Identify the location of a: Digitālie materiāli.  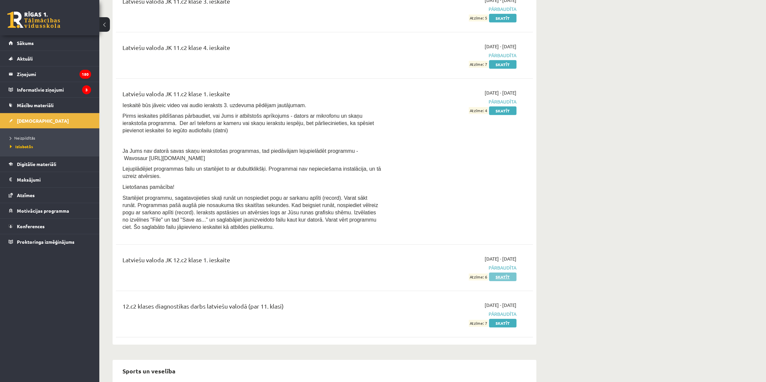
(50, 164).